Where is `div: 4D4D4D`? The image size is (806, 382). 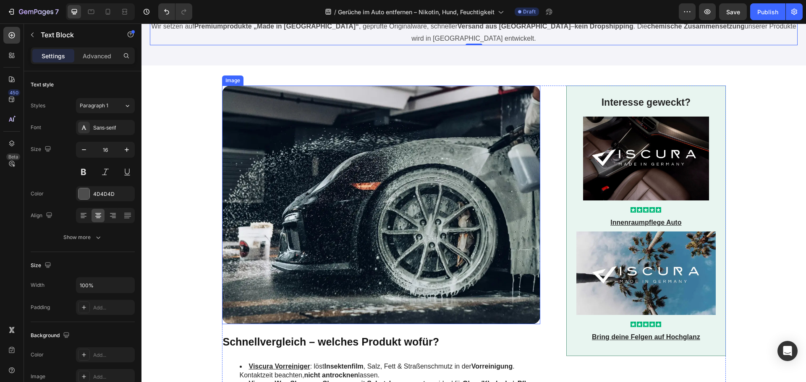 div: 4D4D4D is located at coordinates (113, 194).